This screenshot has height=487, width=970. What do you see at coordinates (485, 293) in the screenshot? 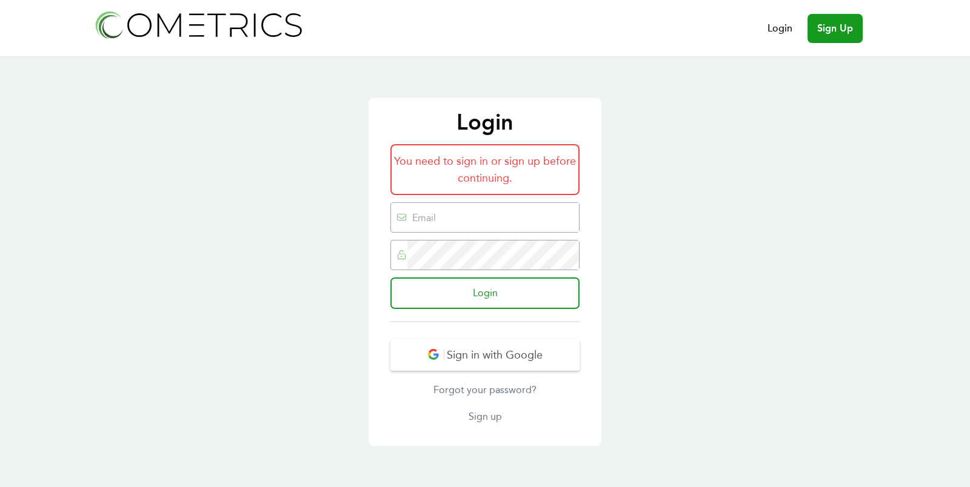
I see `input: Login` at bounding box center [485, 293].